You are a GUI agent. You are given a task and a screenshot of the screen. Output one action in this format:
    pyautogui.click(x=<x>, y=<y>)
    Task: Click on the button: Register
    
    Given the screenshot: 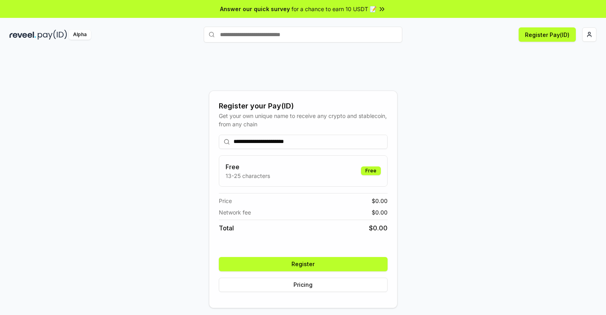 What is the action you would take?
    pyautogui.click(x=303, y=264)
    